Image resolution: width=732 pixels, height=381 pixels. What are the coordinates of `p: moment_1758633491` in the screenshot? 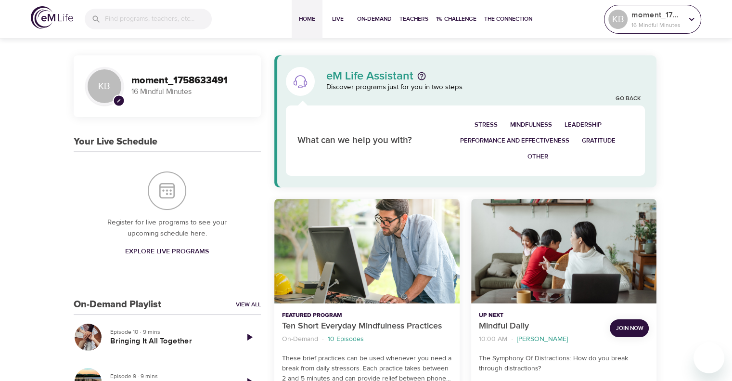 It's located at (657, 15).